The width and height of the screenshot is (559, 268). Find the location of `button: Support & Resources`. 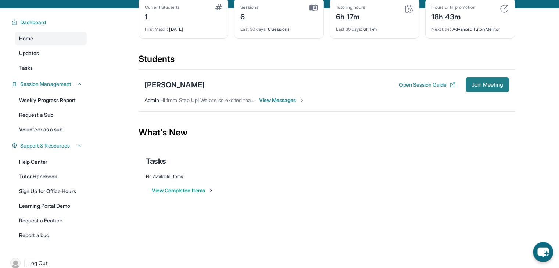

button: Support & Resources is located at coordinates (50, 146).